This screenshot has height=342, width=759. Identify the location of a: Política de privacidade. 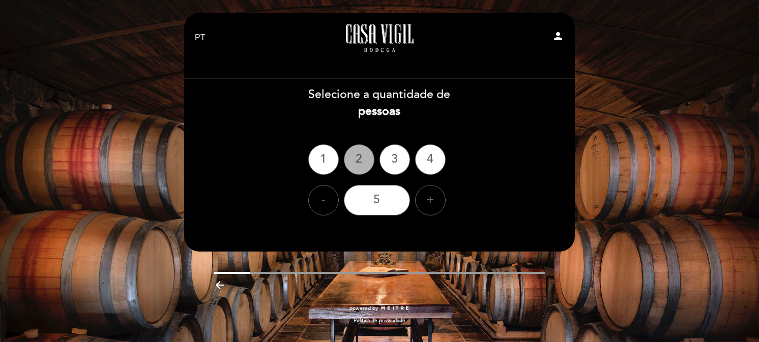
(379, 321).